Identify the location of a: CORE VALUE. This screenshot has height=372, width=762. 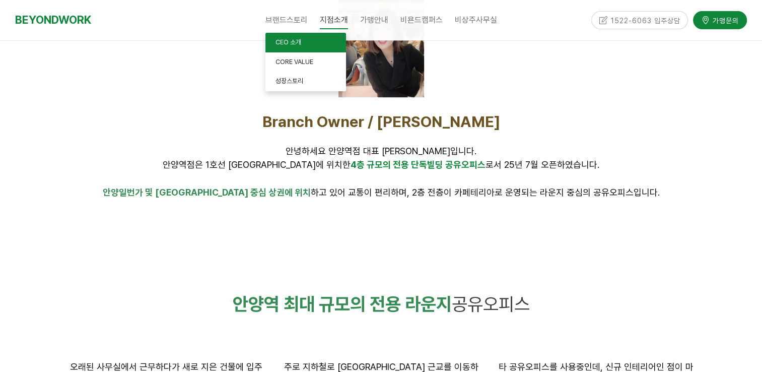
(306, 62).